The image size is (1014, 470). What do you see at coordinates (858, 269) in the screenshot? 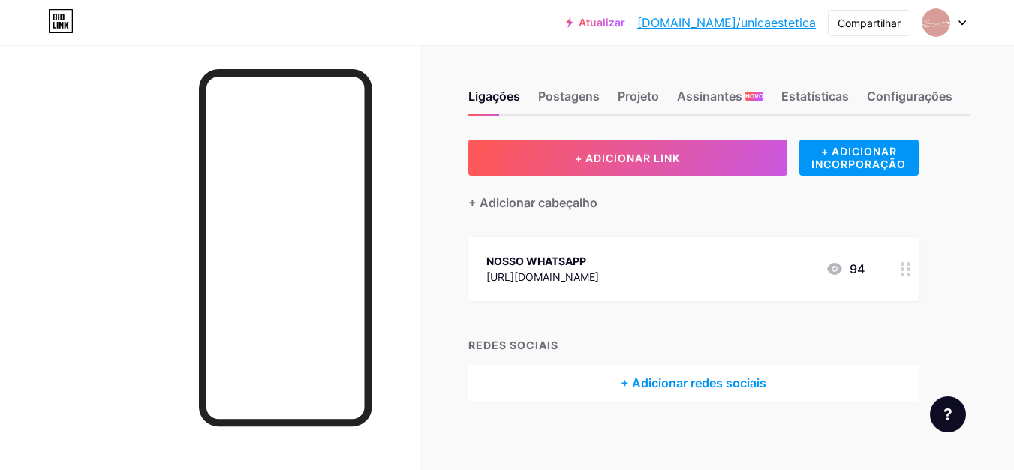
I see `font: 94` at bounding box center [858, 269].